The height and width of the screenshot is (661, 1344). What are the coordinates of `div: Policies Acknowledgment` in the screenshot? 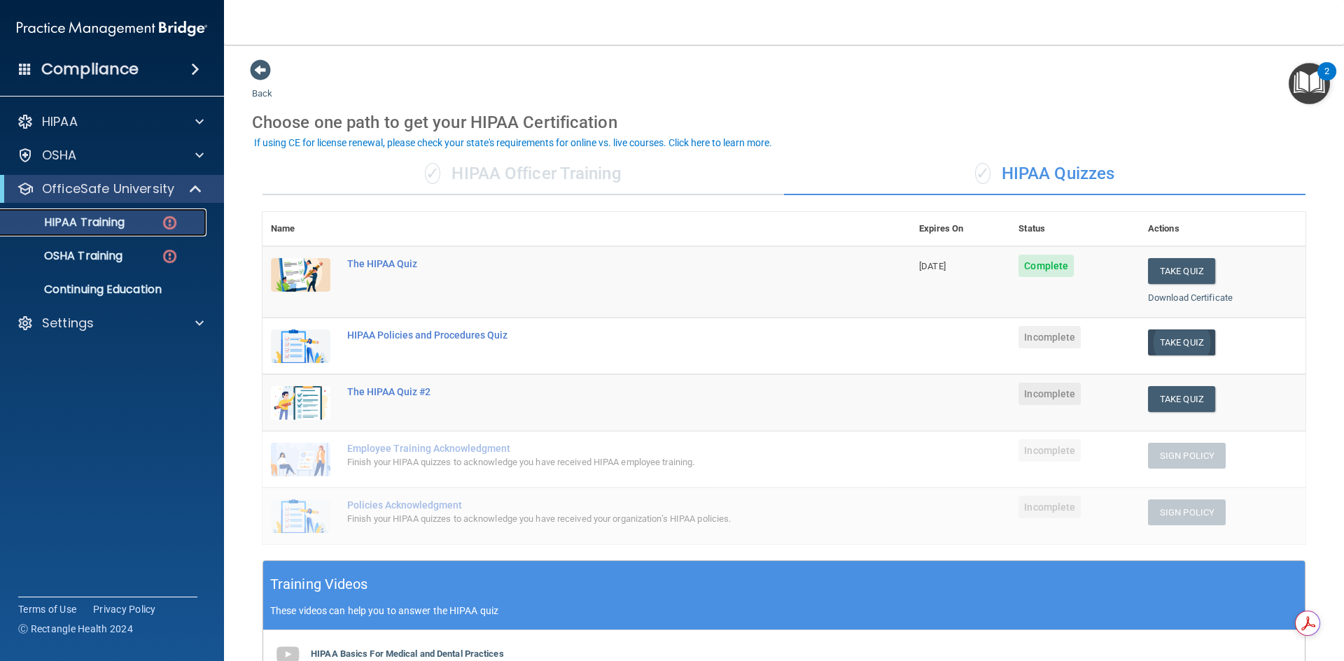 It's located at (593, 505).